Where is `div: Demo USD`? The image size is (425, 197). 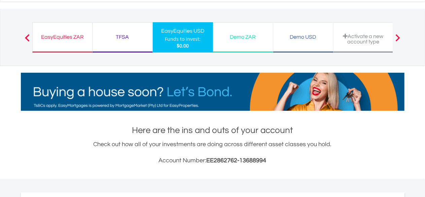
div: Demo USD is located at coordinates (303, 37).